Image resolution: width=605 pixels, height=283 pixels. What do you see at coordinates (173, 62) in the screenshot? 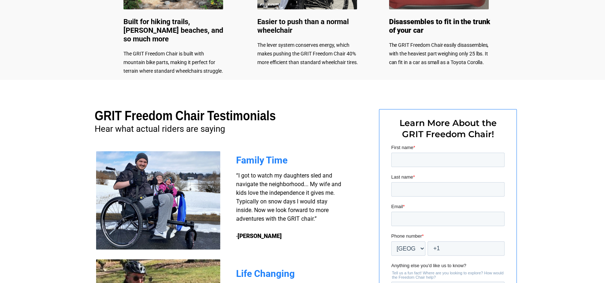
I see `span: The GRIT Freedom Chair is built with mountain bike parts, making it perfect for terrain where sta...` at bounding box center [173, 62].